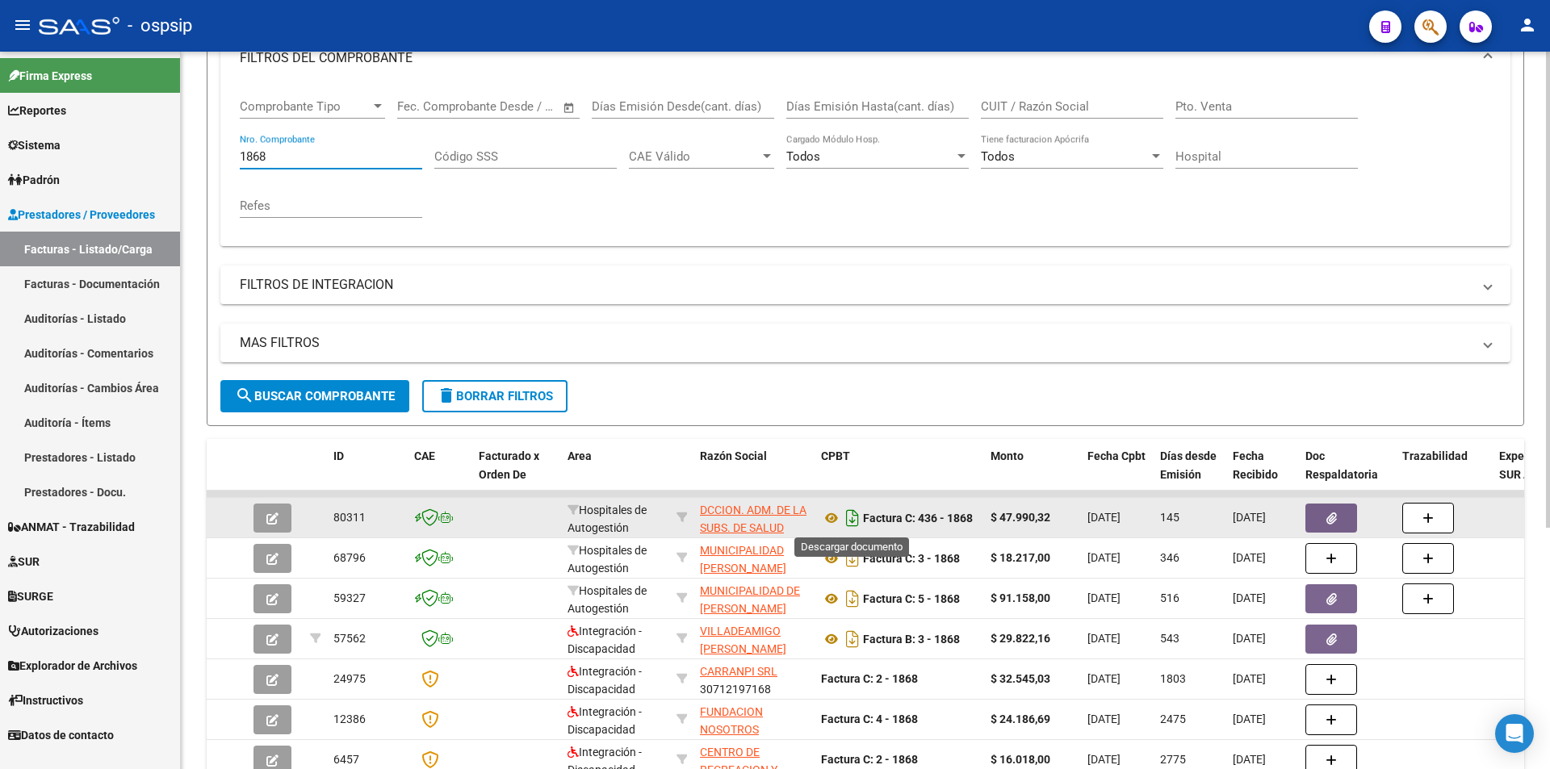 Image resolution: width=1550 pixels, height=769 pixels. Describe the element at coordinates (73, 666) in the screenshot. I see `span: Explorador de Archivos` at that location.